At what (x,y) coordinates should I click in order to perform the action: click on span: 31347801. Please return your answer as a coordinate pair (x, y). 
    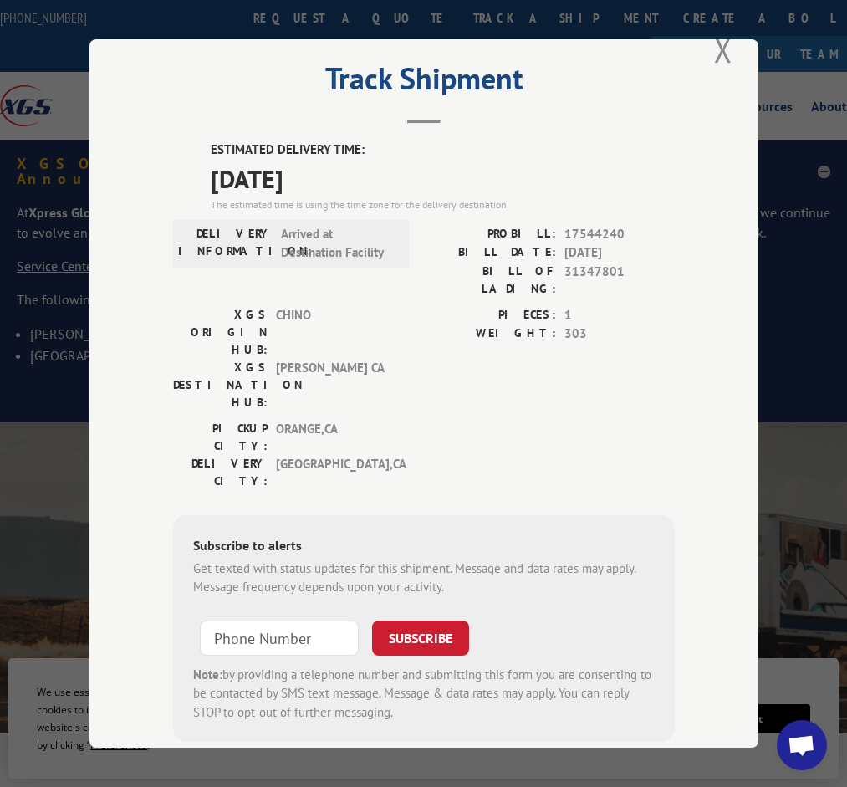
    Looking at the image, I should click on (620, 280).